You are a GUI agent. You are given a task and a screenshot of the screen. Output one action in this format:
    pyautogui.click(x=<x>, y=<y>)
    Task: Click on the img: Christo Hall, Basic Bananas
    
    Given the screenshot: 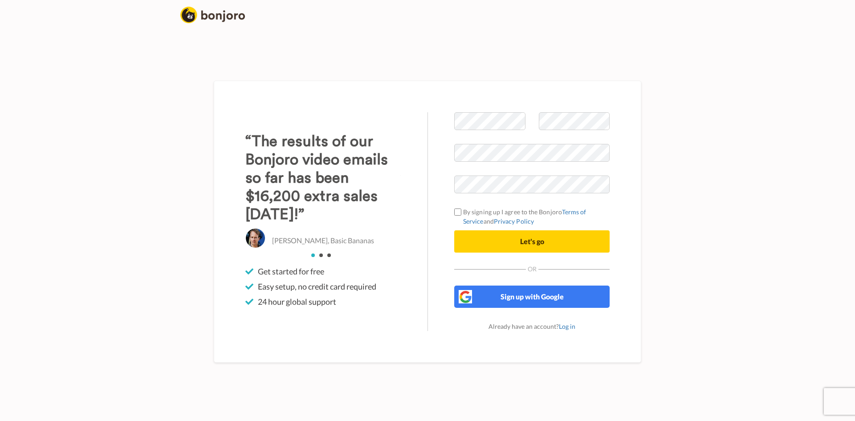 What is the action you would take?
    pyautogui.click(x=255, y=238)
    